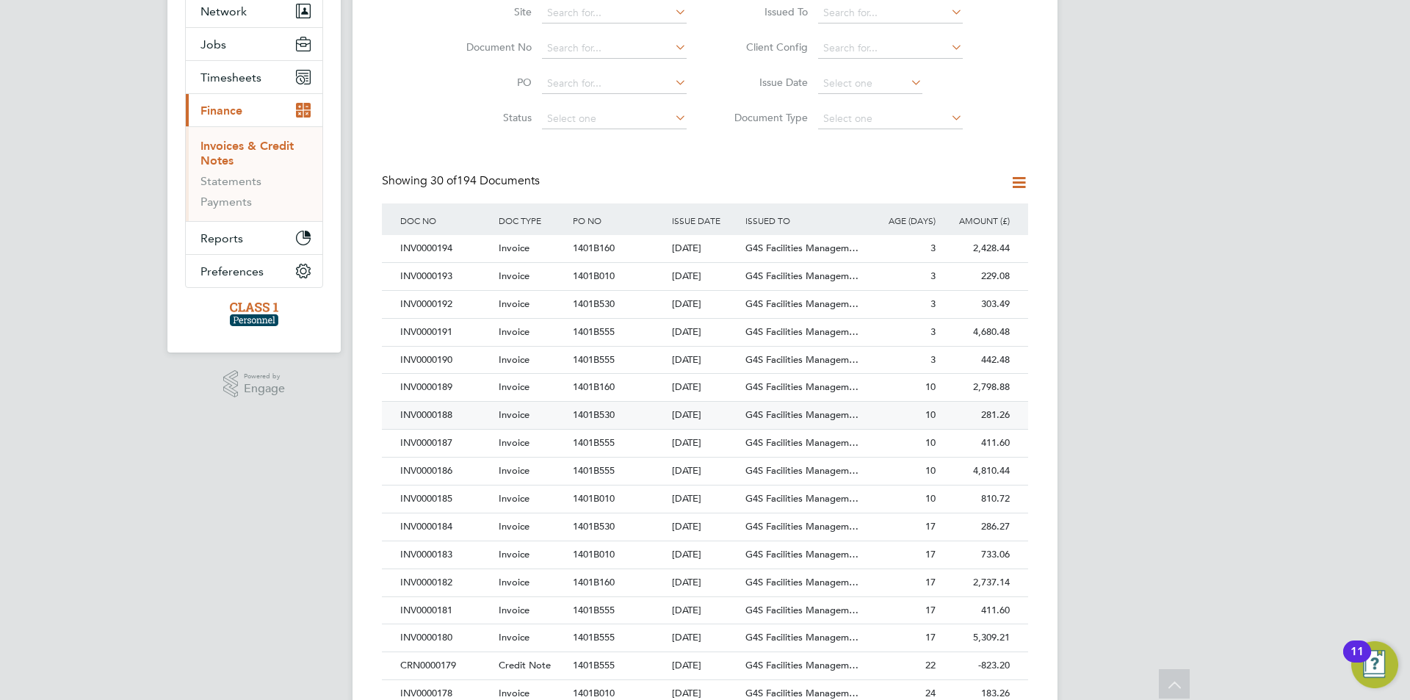 The image size is (1410, 700). What do you see at coordinates (446, 499) in the screenshot?
I see `div: INV0000185` at bounding box center [446, 499].